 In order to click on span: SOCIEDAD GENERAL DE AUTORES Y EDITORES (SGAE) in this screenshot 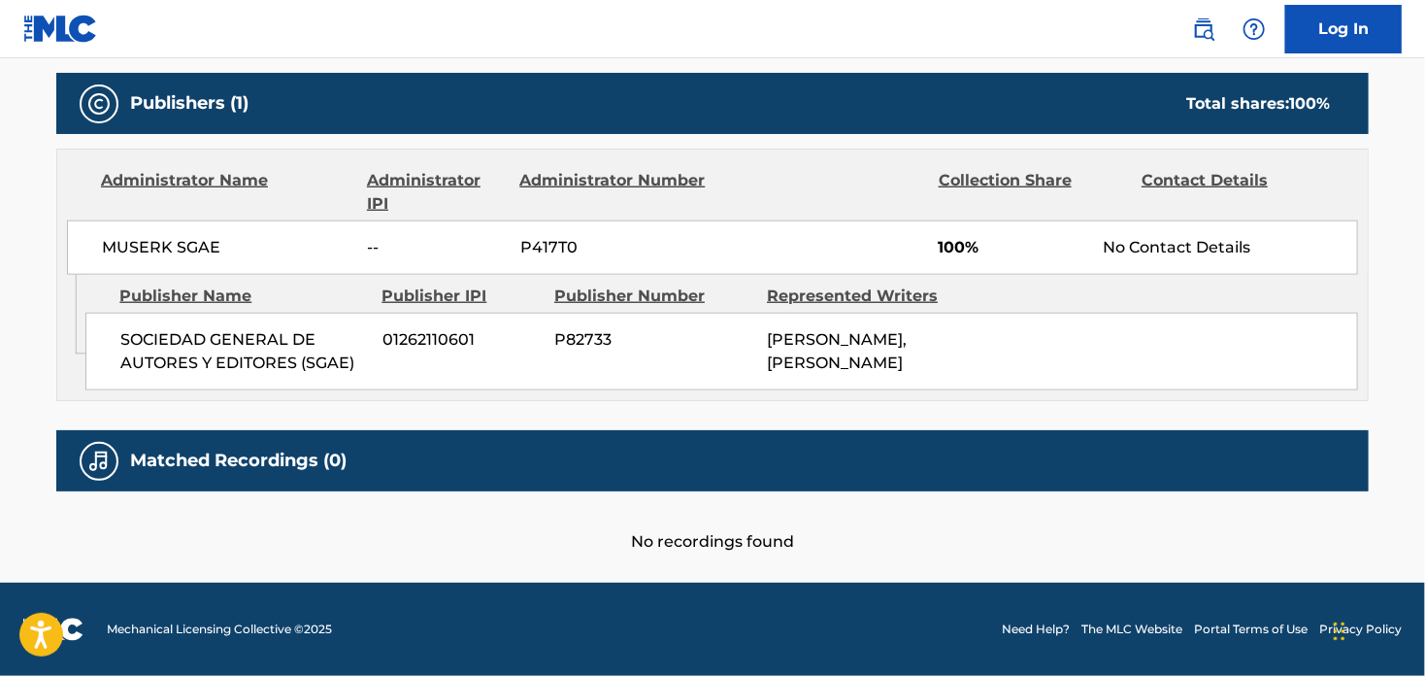, I will do `click(244, 351)`.